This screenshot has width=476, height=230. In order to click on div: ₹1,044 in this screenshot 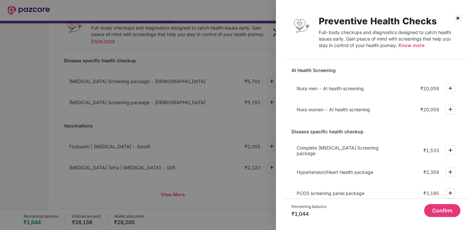, I will do `click(309, 214)`.